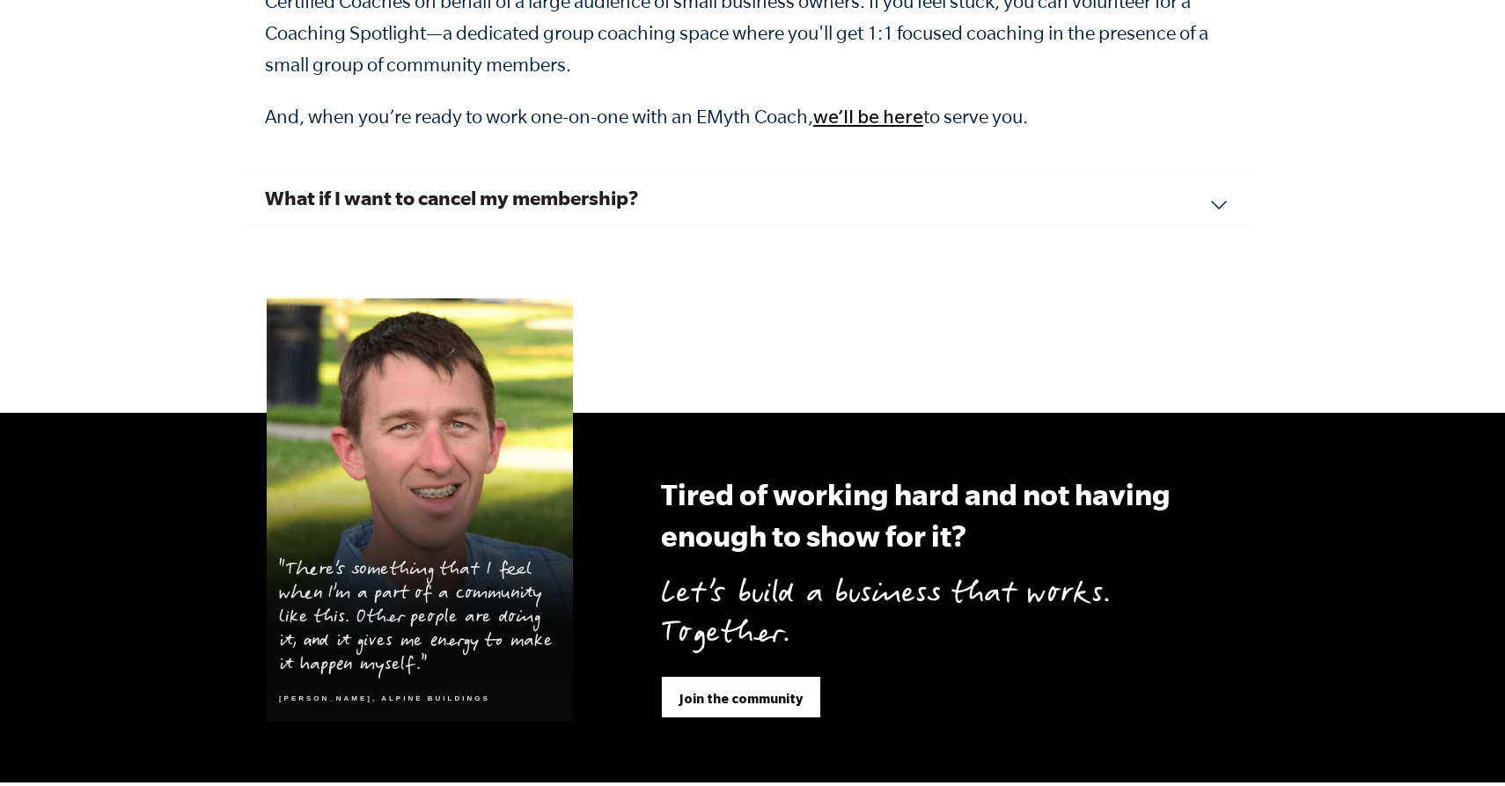 The width and height of the screenshot is (1505, 786). What do you see at coordinates (950, 616) in the screenshot?
I see `p: Let’s build a business that works. Together.` at bounding box center [950, 616].